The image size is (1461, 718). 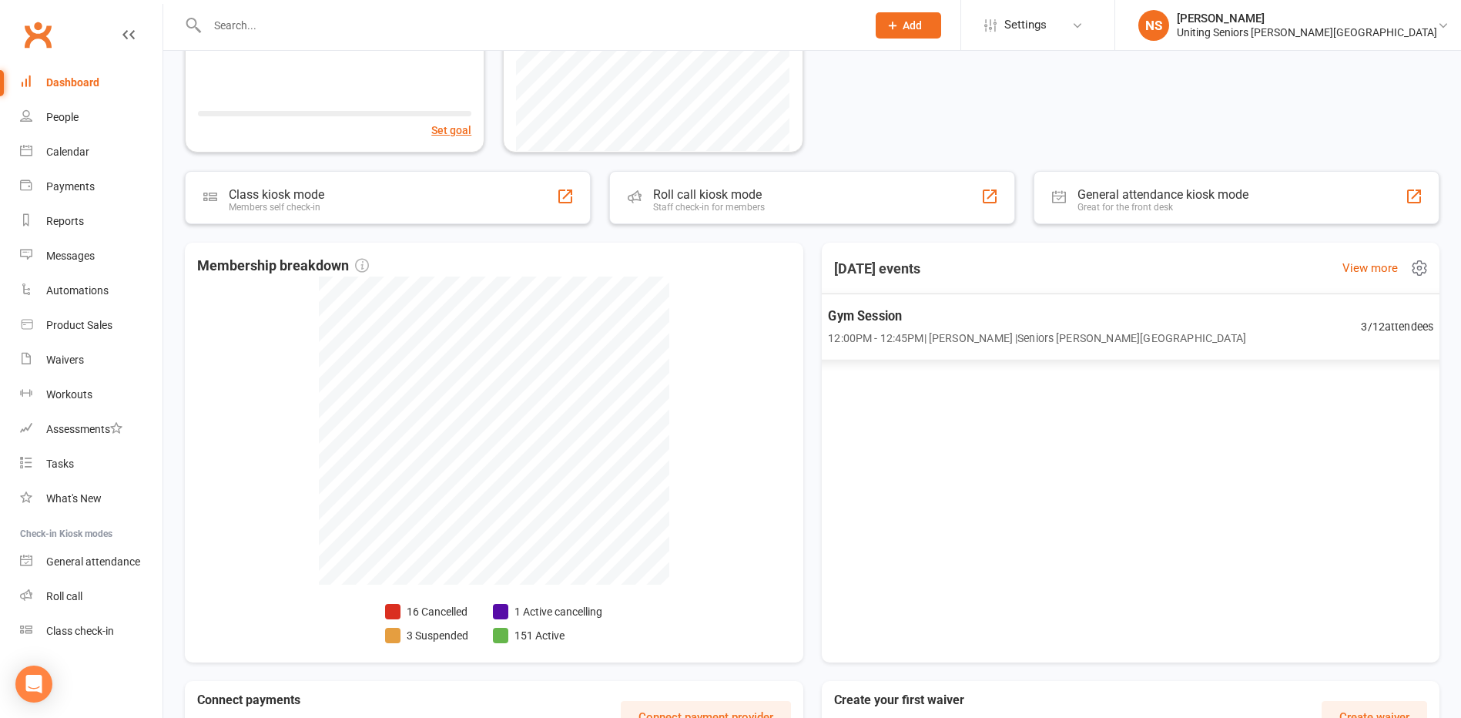 What do you see at coordinates (1025, 25) in the screenshot?
I see `span: Settings` at bounding box center [1025, 25].